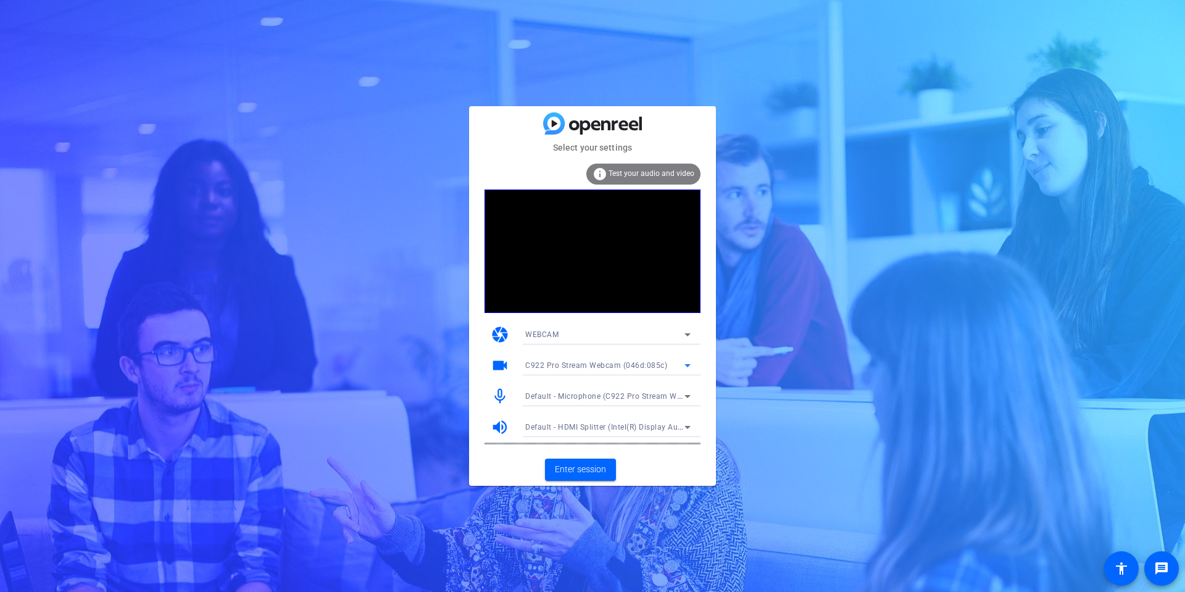 This screenshot has height=592, width=1185. Describe the element at coordinates (609, 427) in the screenshot. I see `span: Default - HDMI Splitter (Intel(R) Display Audio)` at that location.